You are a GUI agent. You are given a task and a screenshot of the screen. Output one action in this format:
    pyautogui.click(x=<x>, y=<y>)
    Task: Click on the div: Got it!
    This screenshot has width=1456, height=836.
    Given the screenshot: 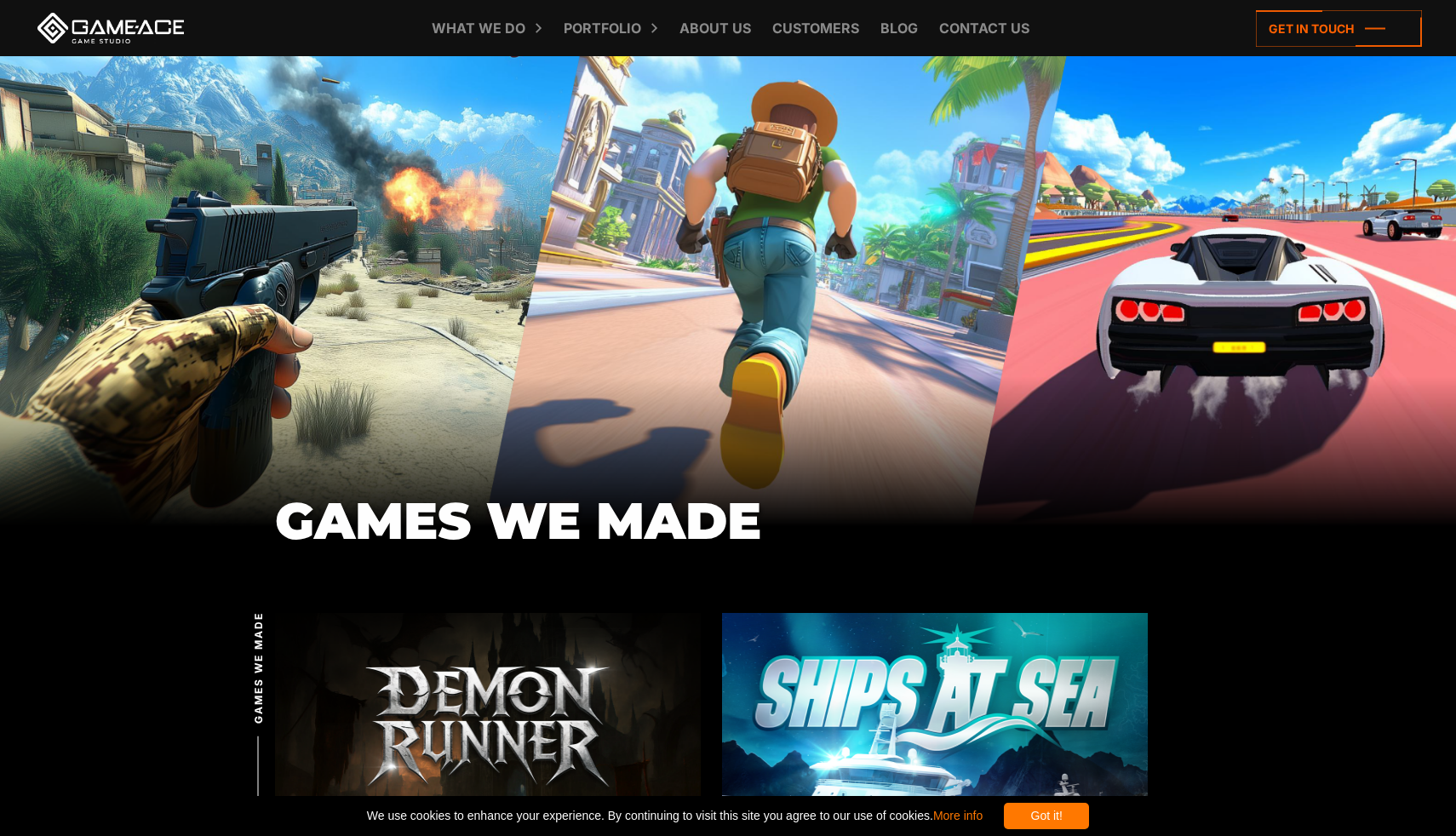 What is the action you would take?
    pyautogui.click(x=1047, y=815)
    